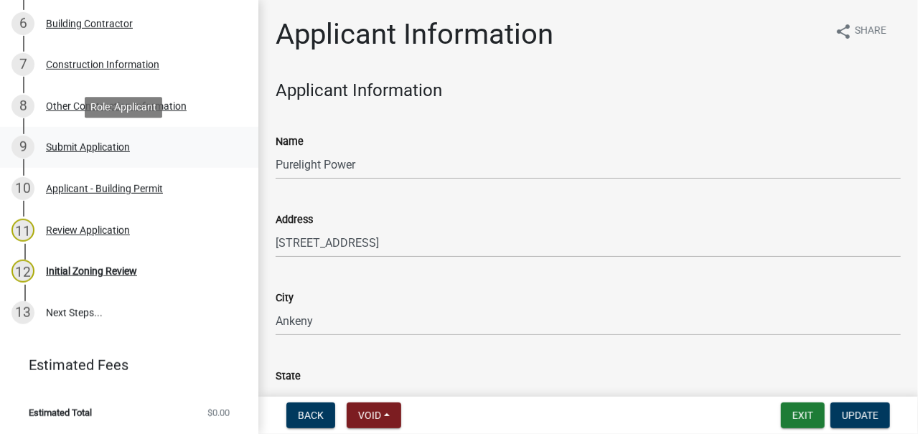 Image resolution: width=918 pixels, height=434 pixels. Describe the element at coordinates (860, 31) in the screenshot. I see `button: shareShare` at that location.